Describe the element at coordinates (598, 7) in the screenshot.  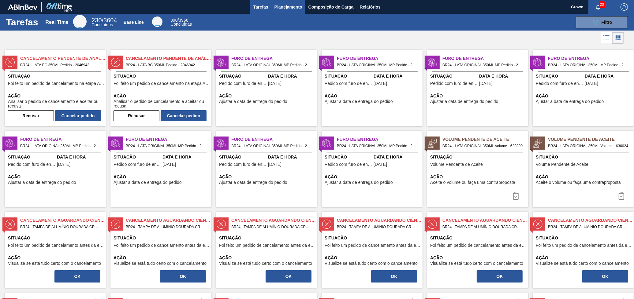
I see `button: Notificações` at that location.